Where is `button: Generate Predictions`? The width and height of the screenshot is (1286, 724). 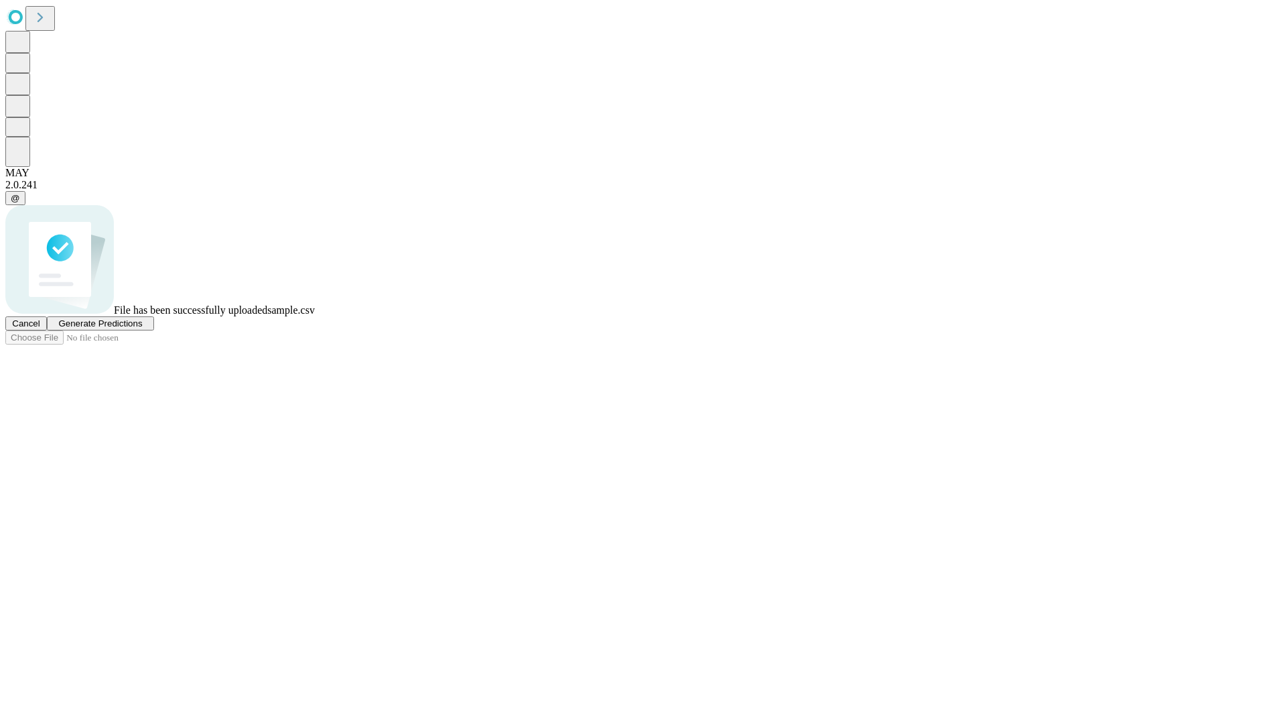
button: Generate Predictions is located at coordinates (100, 323).